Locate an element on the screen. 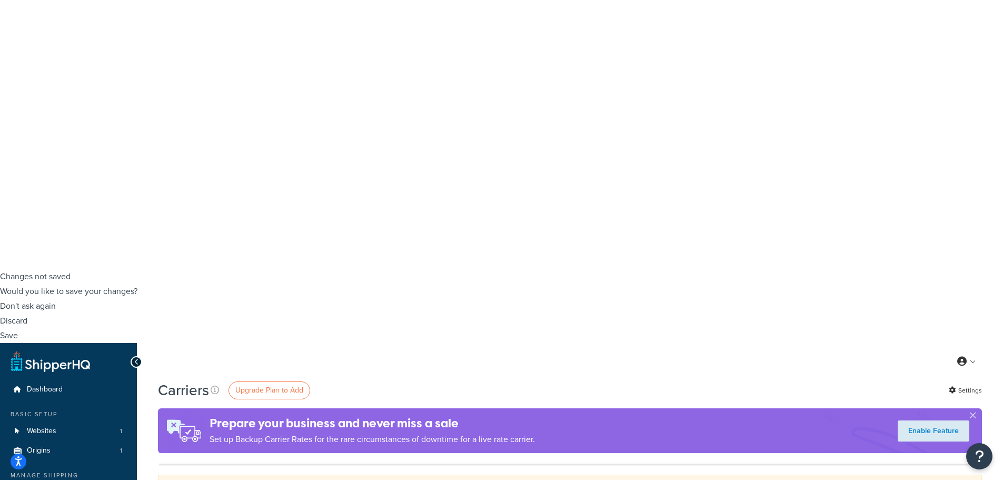  a: Websites 1 is located at coordinates (68, 431).